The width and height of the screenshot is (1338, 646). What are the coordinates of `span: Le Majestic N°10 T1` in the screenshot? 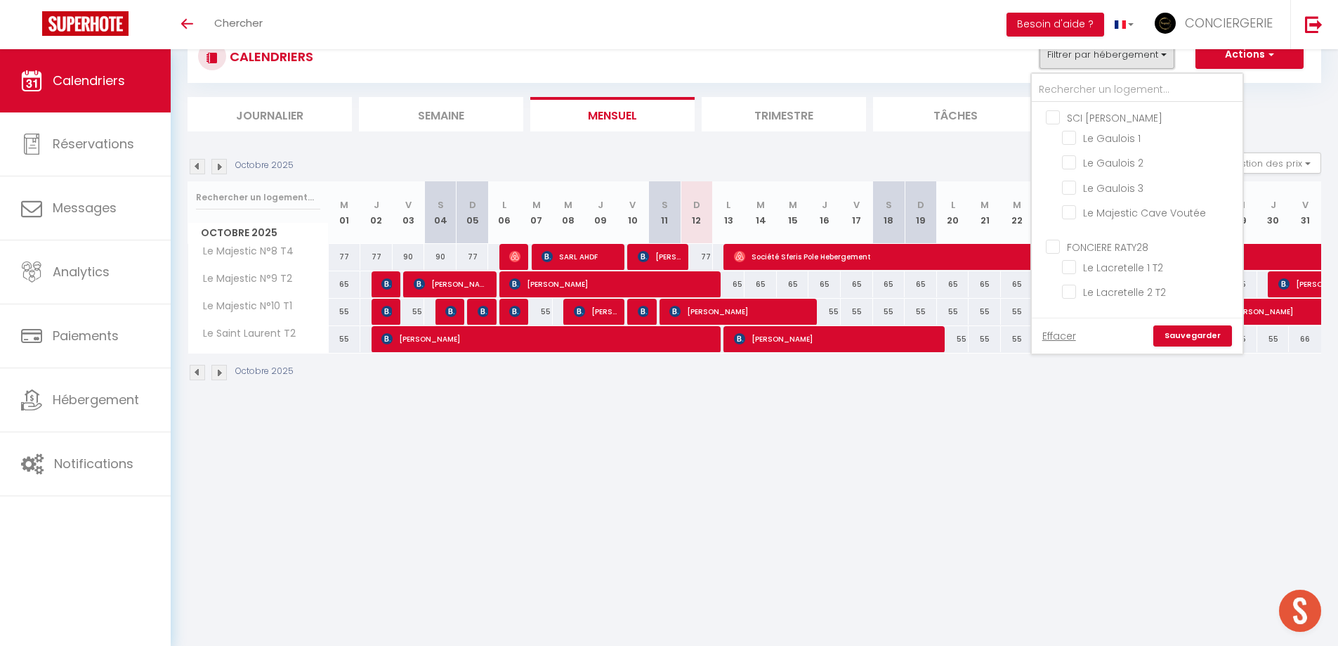 It's located at (243, 306).